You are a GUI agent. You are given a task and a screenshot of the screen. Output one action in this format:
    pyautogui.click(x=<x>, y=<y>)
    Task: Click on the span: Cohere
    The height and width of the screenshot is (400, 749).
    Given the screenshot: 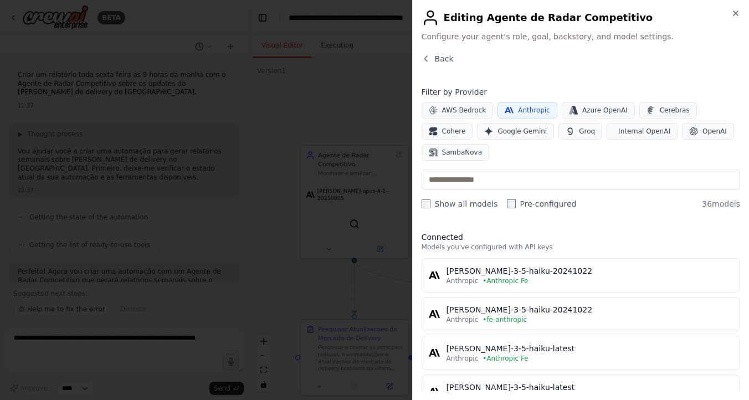 What is the action you would take?
    pyautogui.click(x=454, y=131)
    